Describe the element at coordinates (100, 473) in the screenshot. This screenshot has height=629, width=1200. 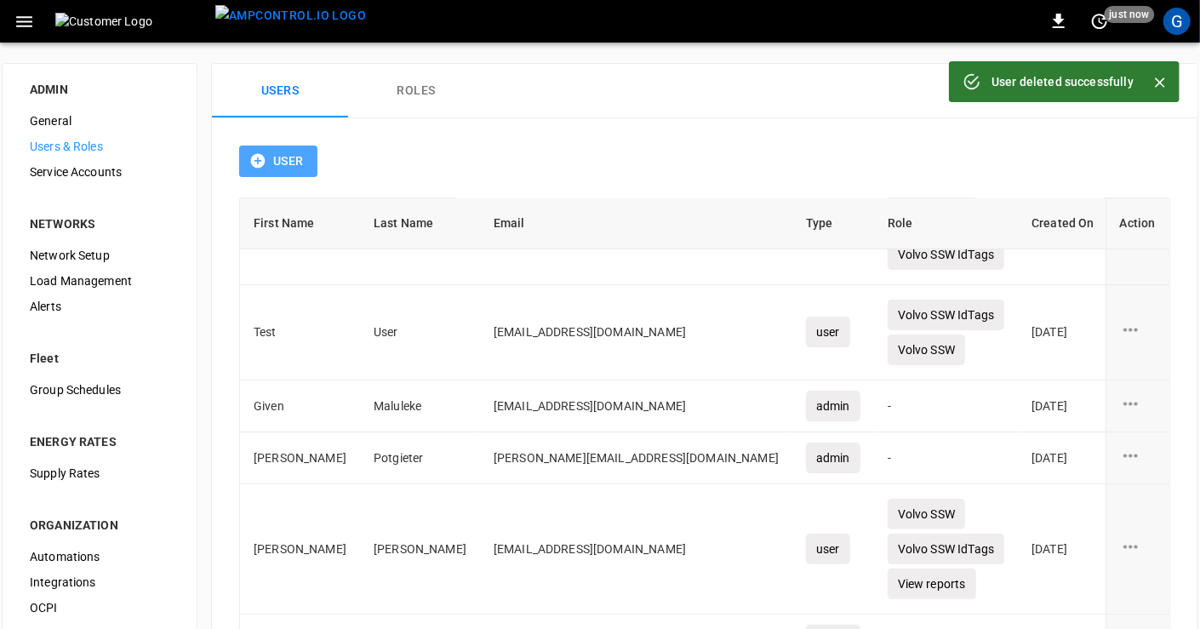
I see `span: Supply Rates` at that location.